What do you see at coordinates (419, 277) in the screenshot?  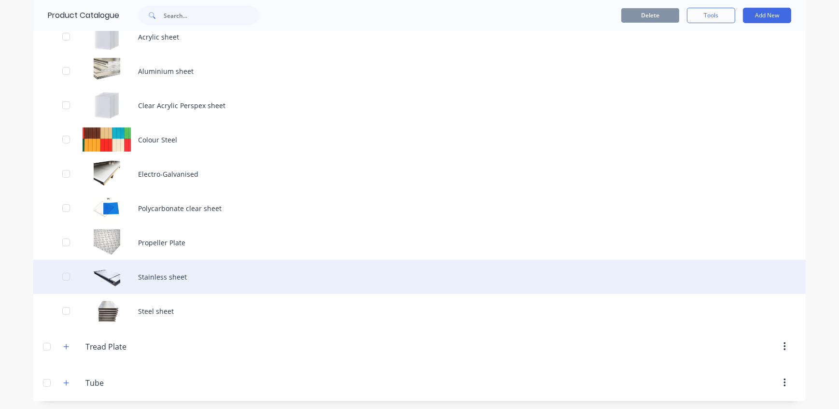 I see `div: Stainless sheetStainless sheet` at bounding box center [419, 277].